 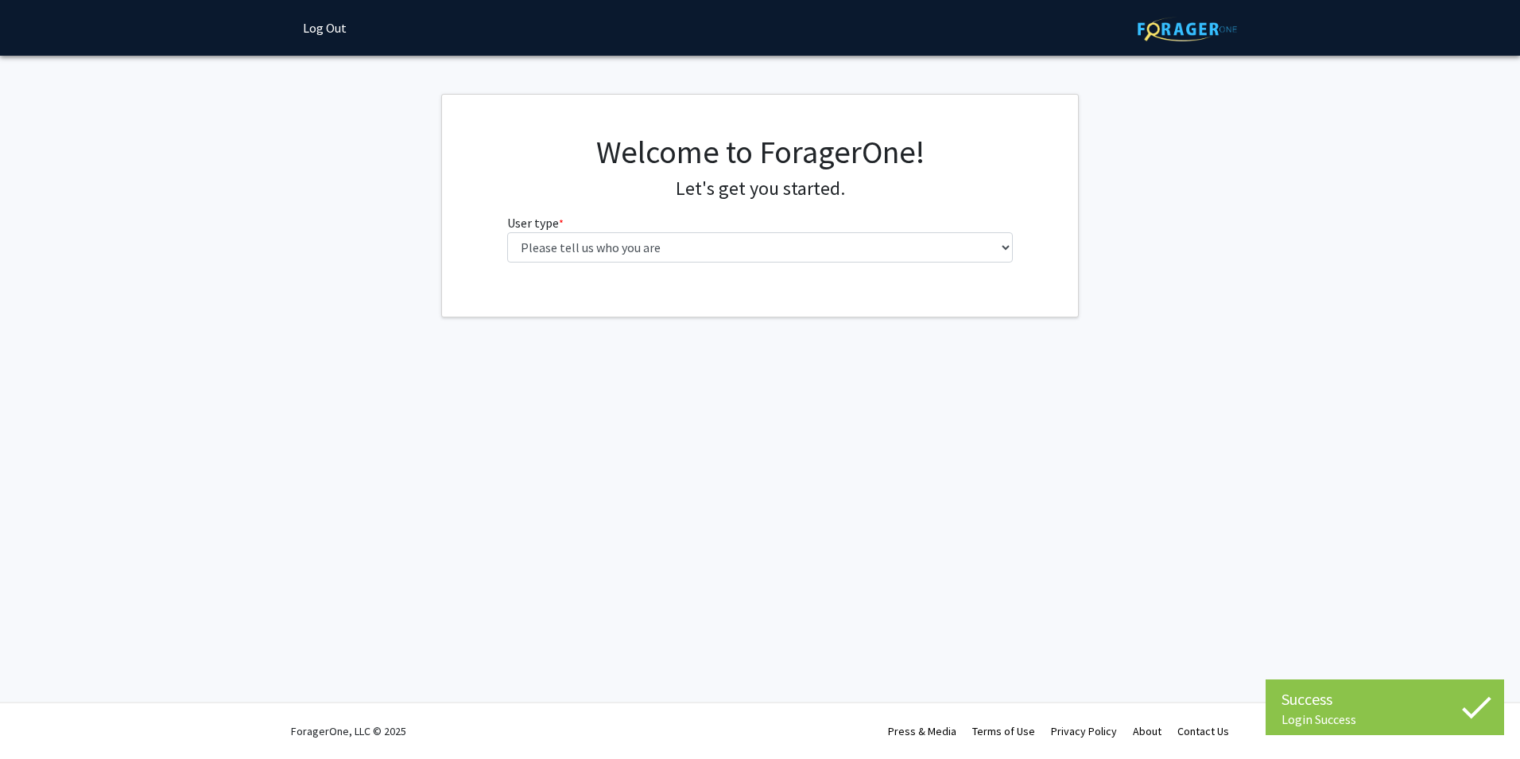 What do you see at coordinates (760, 188) in the screenshot?
I see `h4: Let's get you started.` at bounding box center [760, 188].